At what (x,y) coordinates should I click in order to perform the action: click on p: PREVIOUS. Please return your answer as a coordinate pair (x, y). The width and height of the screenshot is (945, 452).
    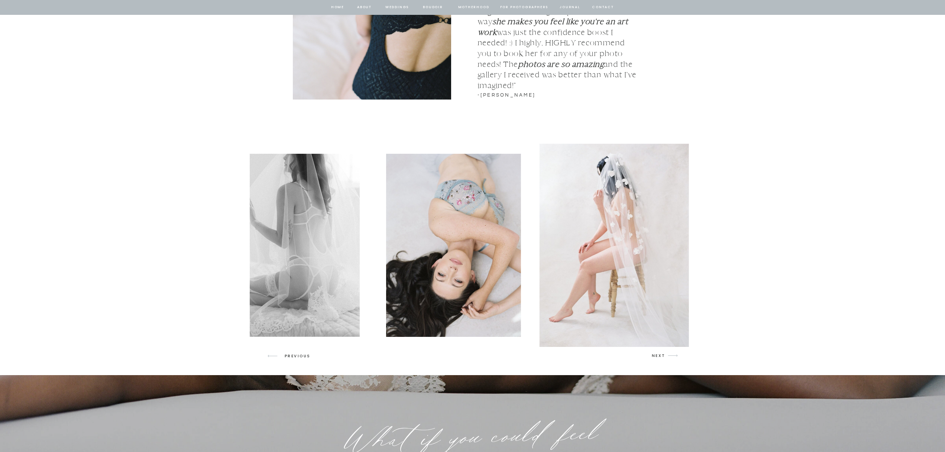
    Looking at the image, I should click on (299, 356).